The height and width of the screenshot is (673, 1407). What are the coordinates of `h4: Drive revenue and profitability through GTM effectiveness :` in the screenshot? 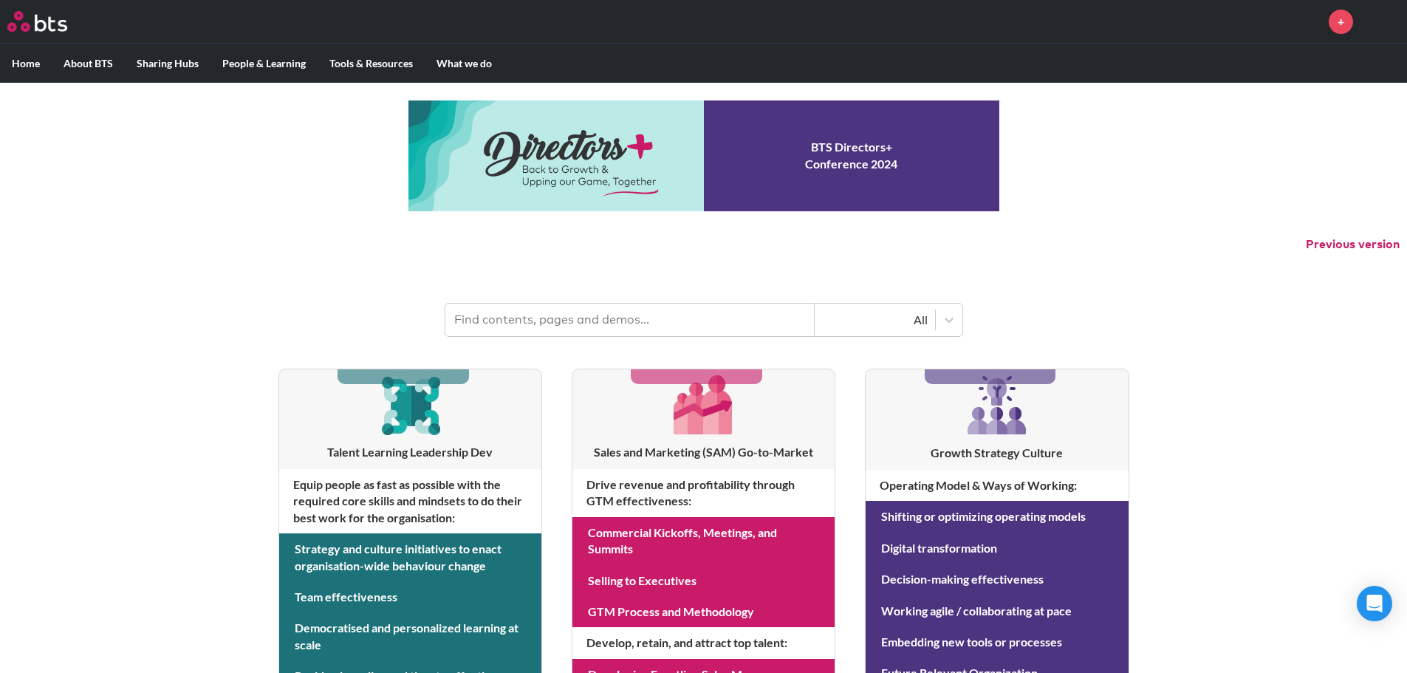 It's located at (703, 493).